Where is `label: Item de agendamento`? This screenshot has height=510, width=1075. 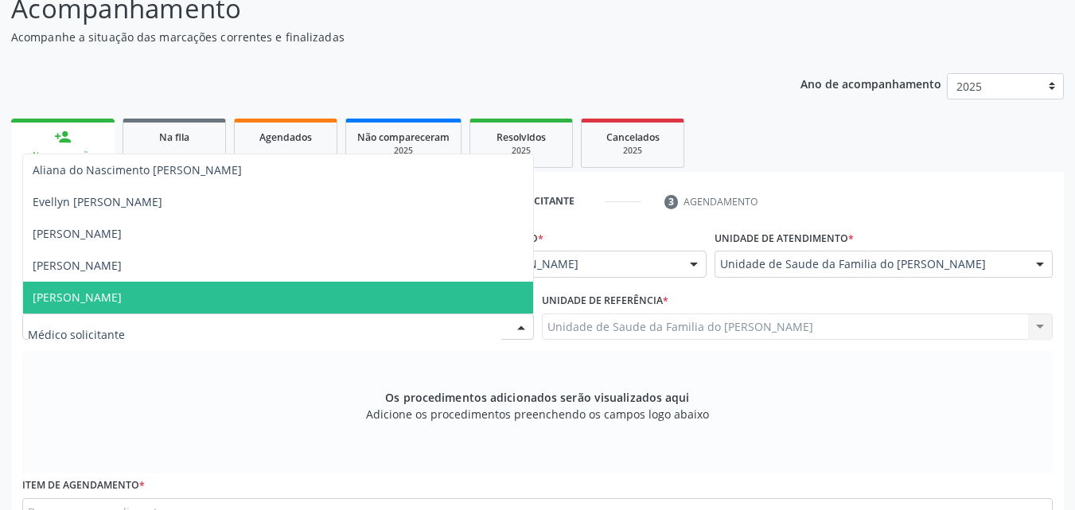
label: Item de agendamento is located at coordinates (84, 485).